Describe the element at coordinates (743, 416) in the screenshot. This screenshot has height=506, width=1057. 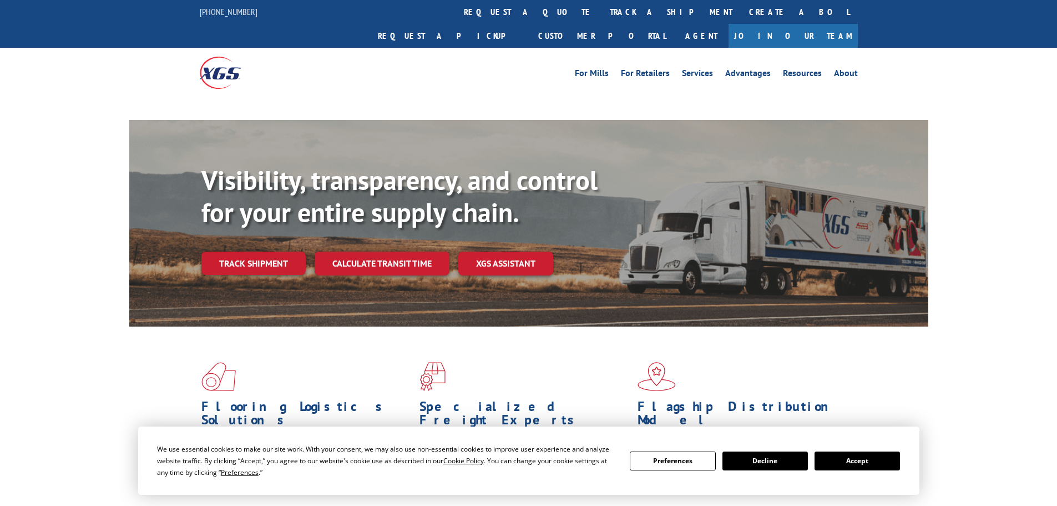
I see `h1: Flagship Distribution Model` at that location.